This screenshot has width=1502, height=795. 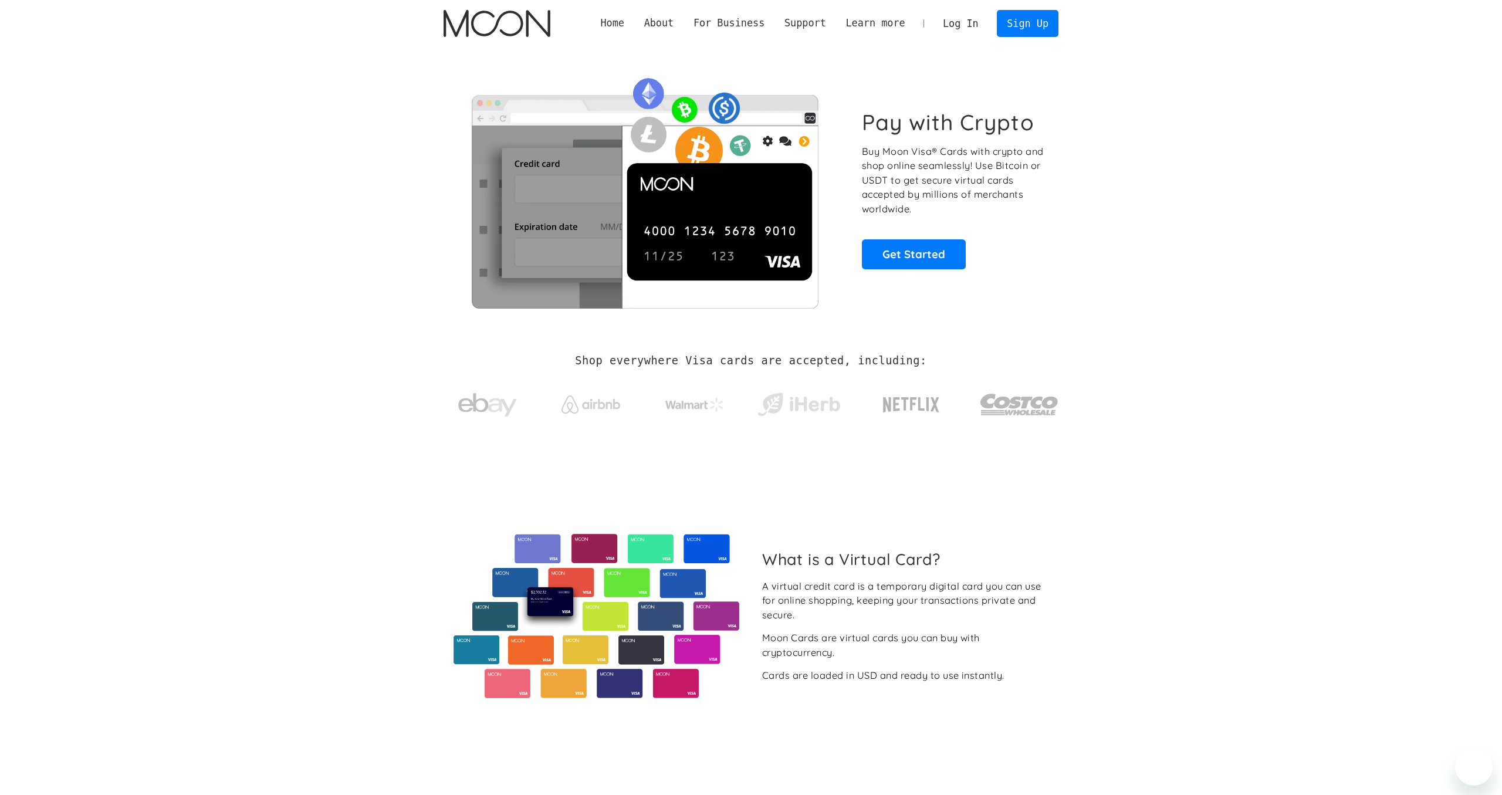 What do you see at coordinates (751, 361) in the screenshot?
I see `h2: Shop everywhere Visa cards are accepted, including:` at bounding box center [751, 361].